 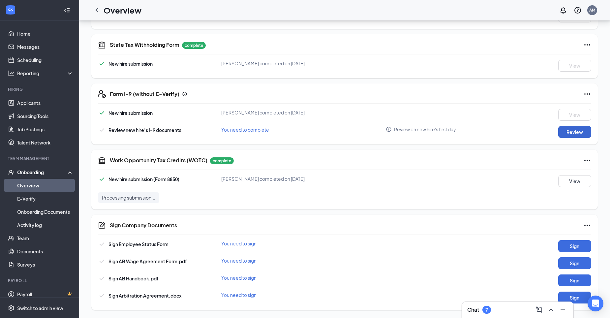 What do you see at coordinates (97, 10) in the screenshot?
I see `a: ChevronLeft` at bounding box center [97, 10].